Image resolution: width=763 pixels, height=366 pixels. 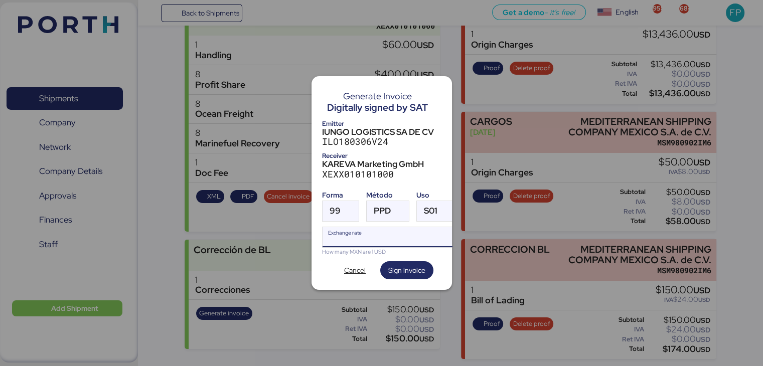 I want to click on span: Cancel, so click(x=355, y=270).